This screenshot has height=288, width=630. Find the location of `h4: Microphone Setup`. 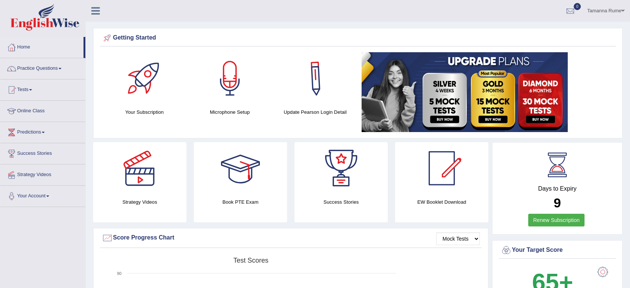

h4: Microphone Setup is located at coordinates (229, 112).